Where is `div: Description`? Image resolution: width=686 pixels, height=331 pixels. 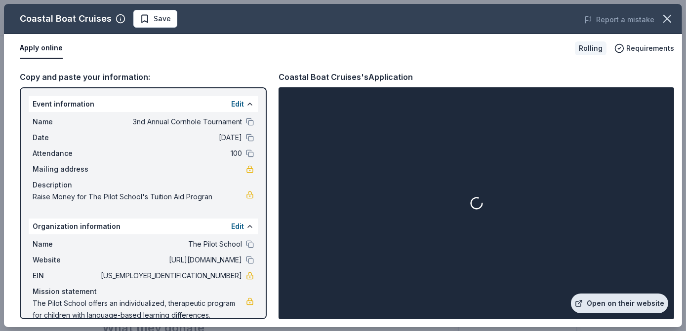 div: Description is located at coordinates (143, 185).